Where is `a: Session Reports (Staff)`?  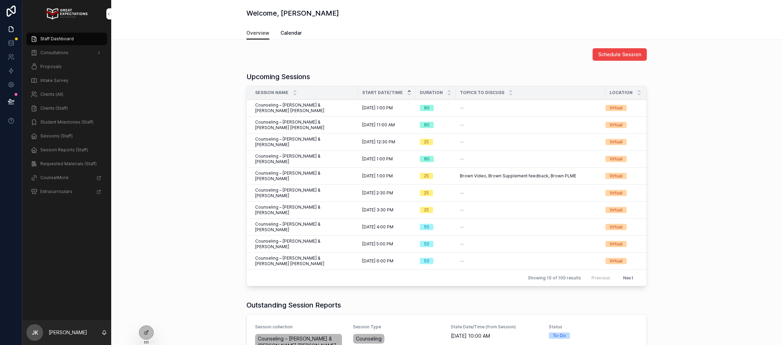
a: Session Reports (Staff) is located at coordinates (67, 150).